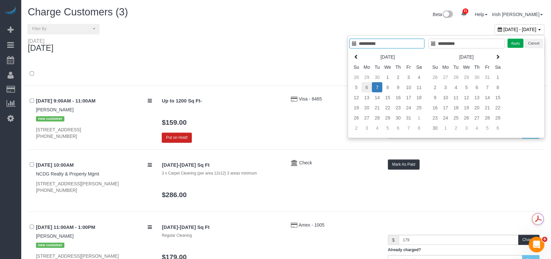  What do you see at coordinates (419, 107) in the screenshot?
I see `td: 25` at bounding box center [419, 107].